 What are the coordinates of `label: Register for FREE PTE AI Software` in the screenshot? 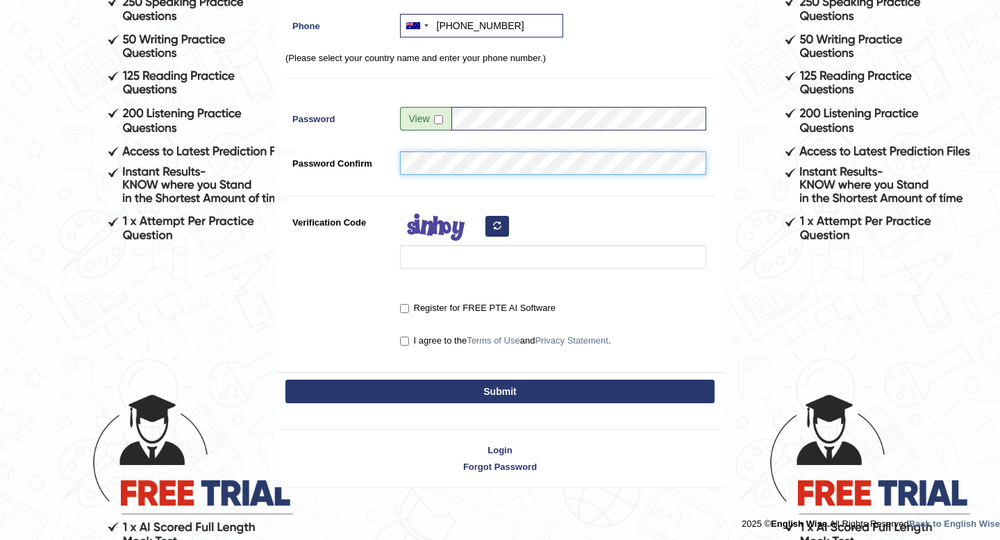 It's located at (478, 308).